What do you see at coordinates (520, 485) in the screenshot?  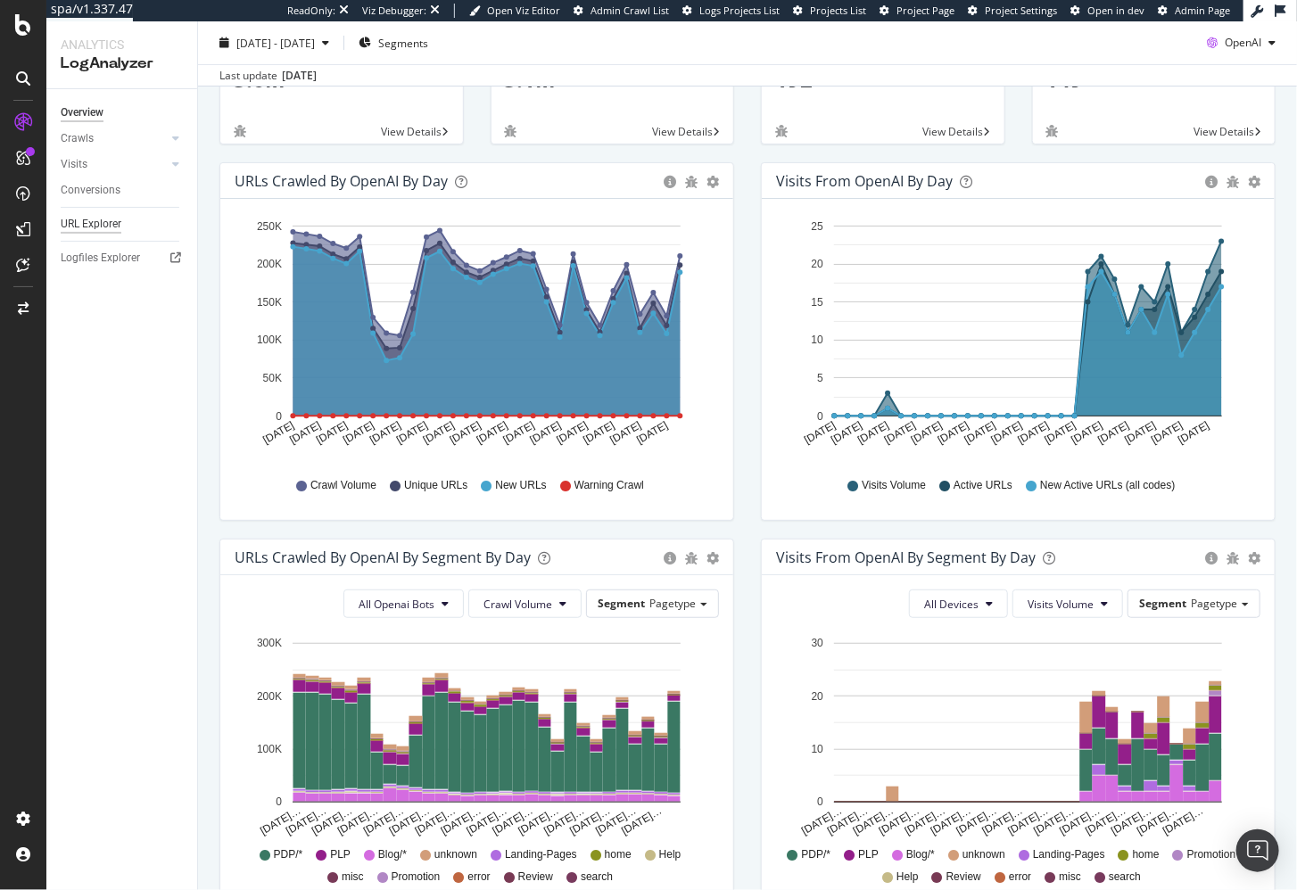 I see `span: New URLs` at bounding box center [520, 485].